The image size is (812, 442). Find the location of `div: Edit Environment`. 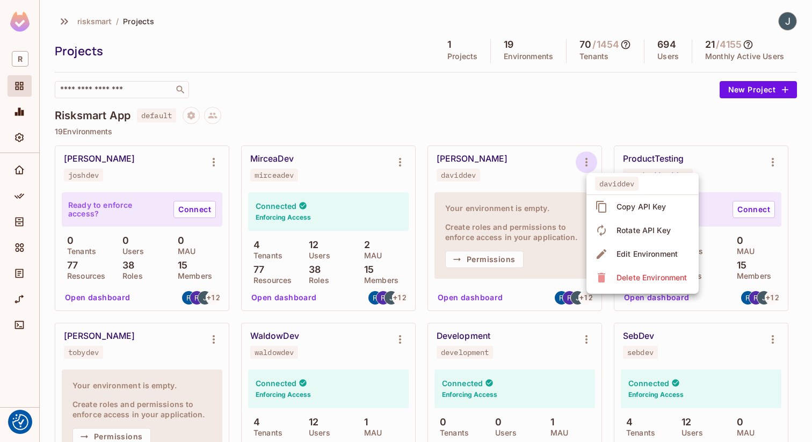

div: Edit Environment is located at coordinates (647, 254).